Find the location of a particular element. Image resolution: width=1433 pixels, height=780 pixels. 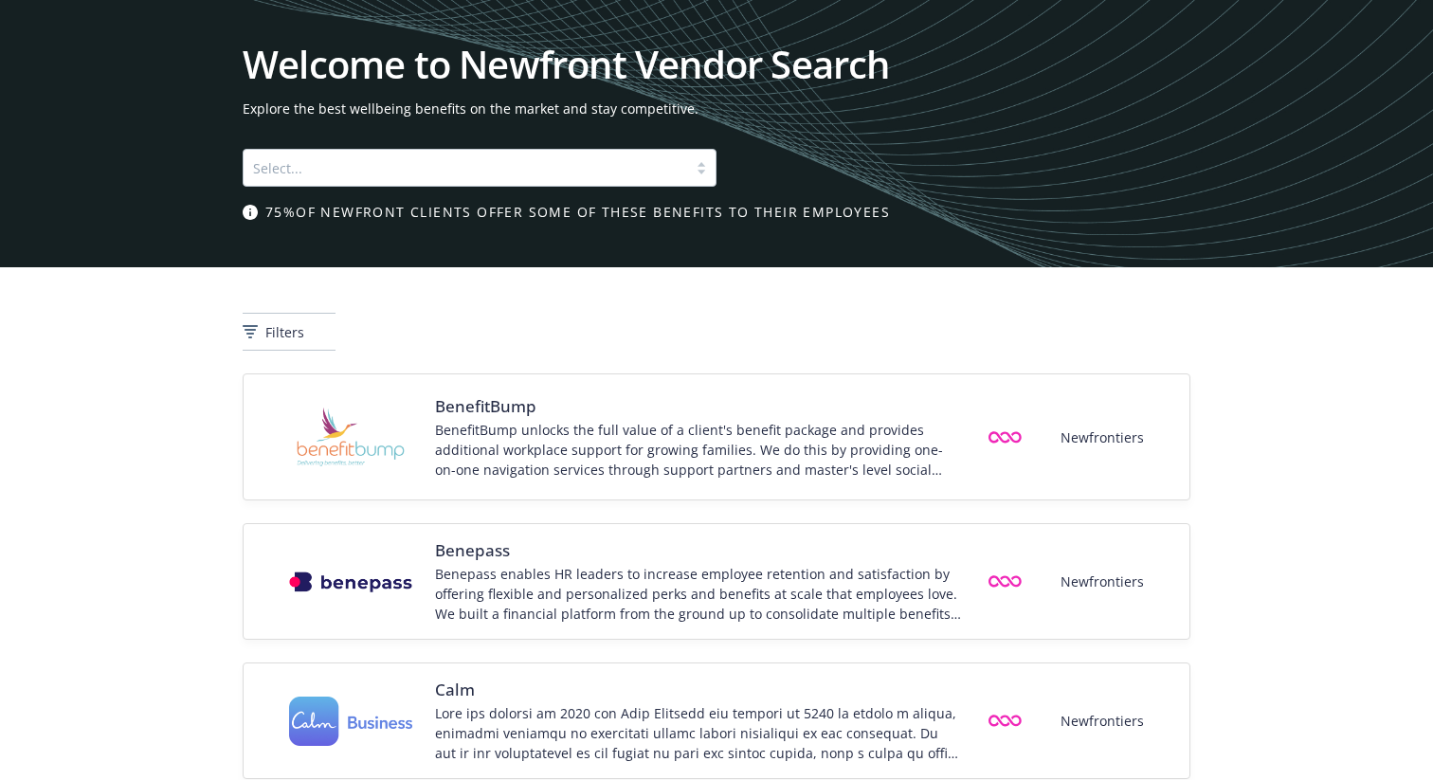

span: BenefitBump is located at coordinates (698, 407).